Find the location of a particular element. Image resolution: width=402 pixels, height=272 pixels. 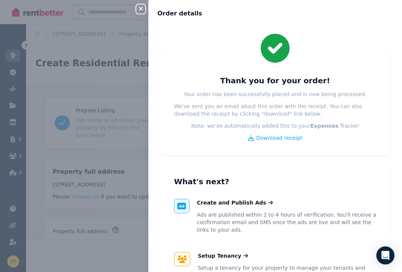

span: Create and Publish Ads is located at coordinates (232, 203).